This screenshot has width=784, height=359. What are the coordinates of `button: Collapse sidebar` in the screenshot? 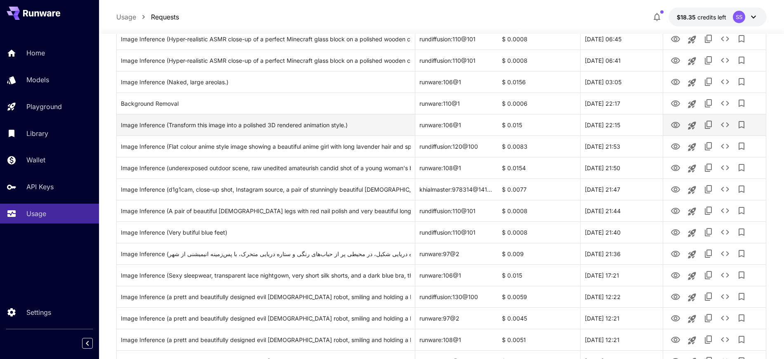 It's located at (87, 343).